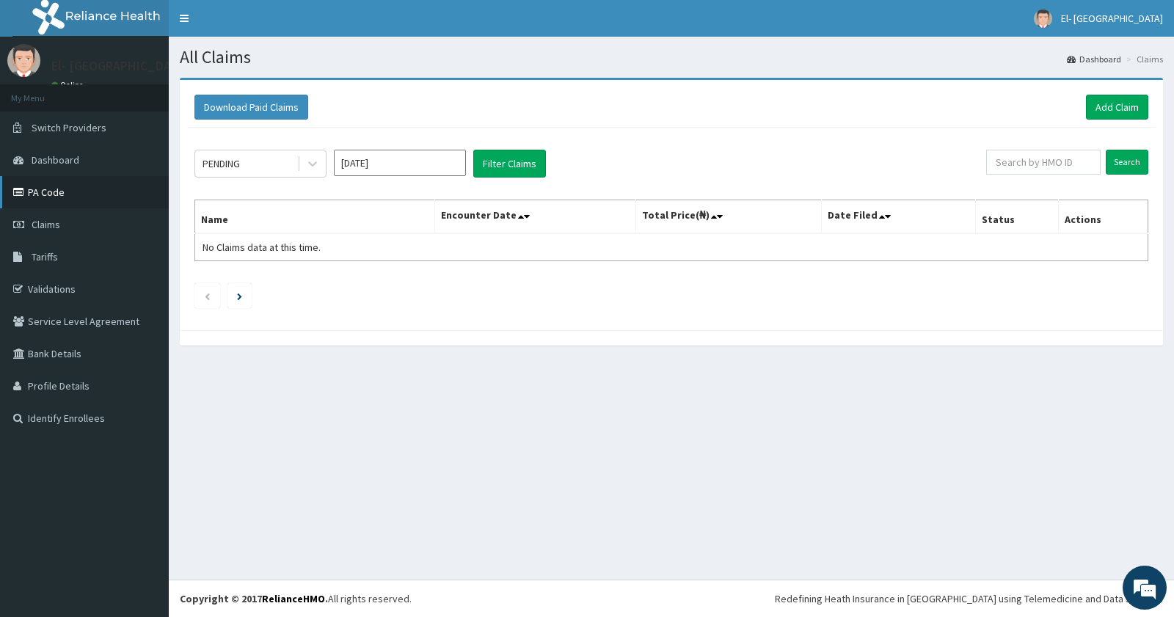  Describe the element at coordinates (1094, 59) in the screenshot. I see `a: Dashboard` at that location.